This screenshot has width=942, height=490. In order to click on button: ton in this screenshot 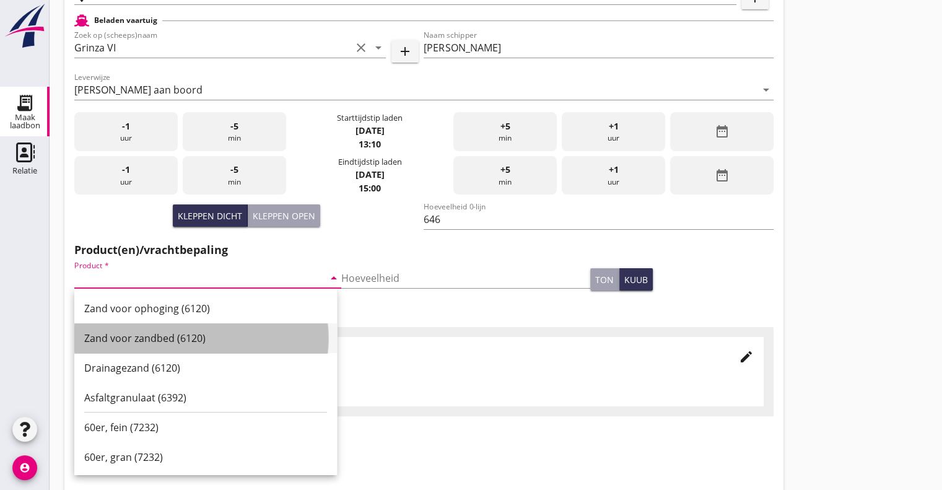, I will do `click(604, 279)`.